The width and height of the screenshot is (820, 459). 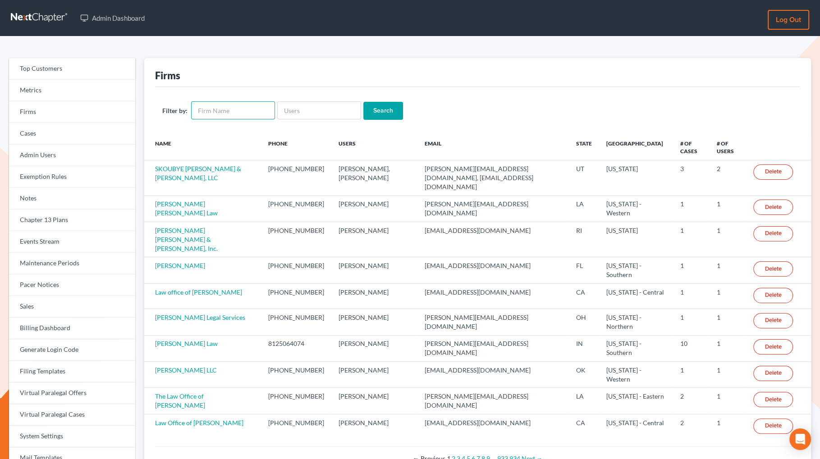 What do you see at coordinates (584, 178) in the screenshot?
I see `td: UT` at bounding box center [584, 178].